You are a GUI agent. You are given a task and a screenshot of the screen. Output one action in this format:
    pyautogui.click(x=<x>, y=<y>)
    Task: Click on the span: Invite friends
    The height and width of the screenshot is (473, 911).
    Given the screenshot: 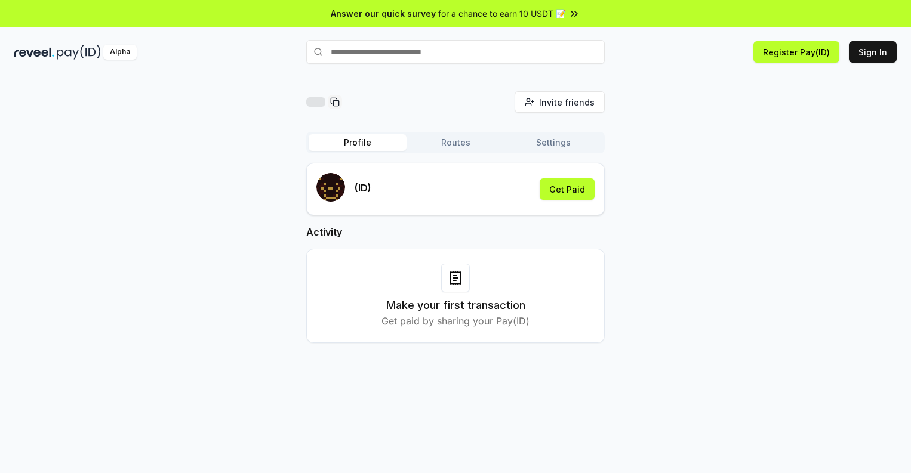 What is the action you would take?
    pyautogui.click(x=566, y=102)
    